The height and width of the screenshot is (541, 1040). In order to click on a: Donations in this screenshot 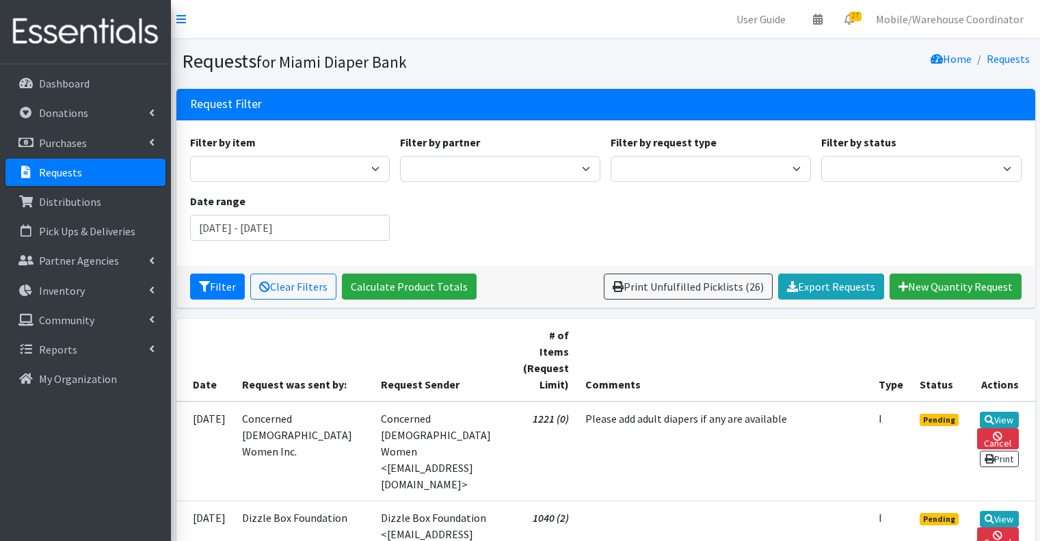, I will do `click(85, 113)`.